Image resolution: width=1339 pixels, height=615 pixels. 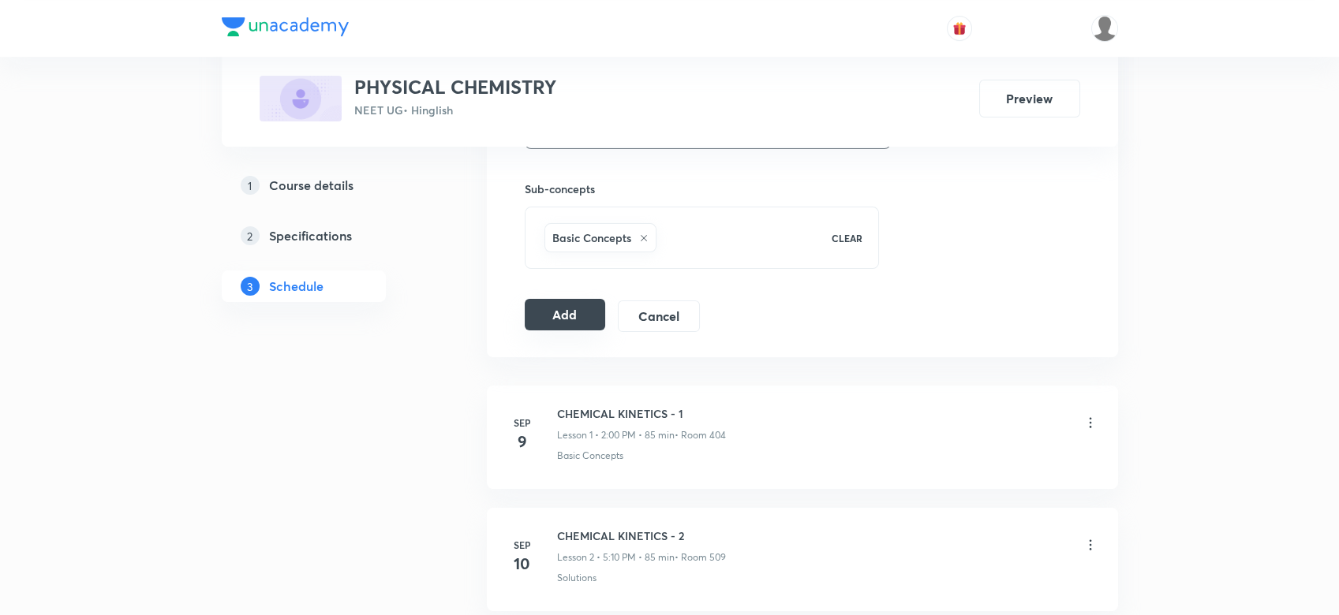 I want to click on h4: 9, so click(x=522, y=442).